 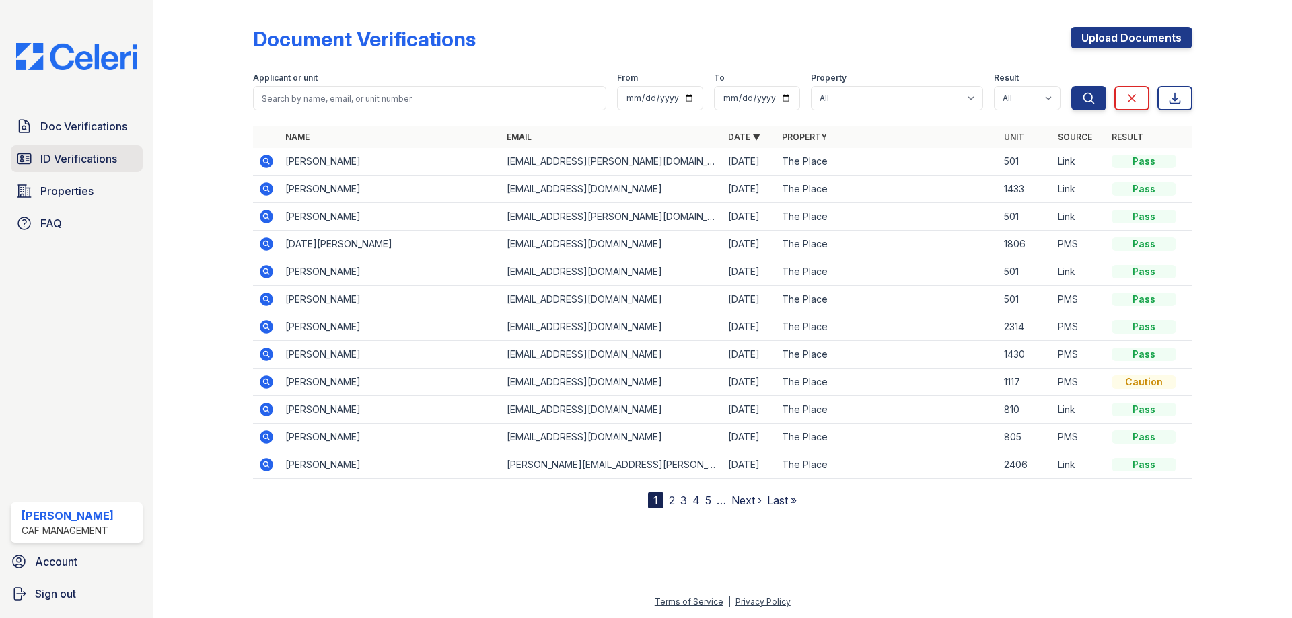 What do you see at coordinates (77, 127) in the screenshot?
I see `a: Doc Verifications` at bounding box center [77, 127].